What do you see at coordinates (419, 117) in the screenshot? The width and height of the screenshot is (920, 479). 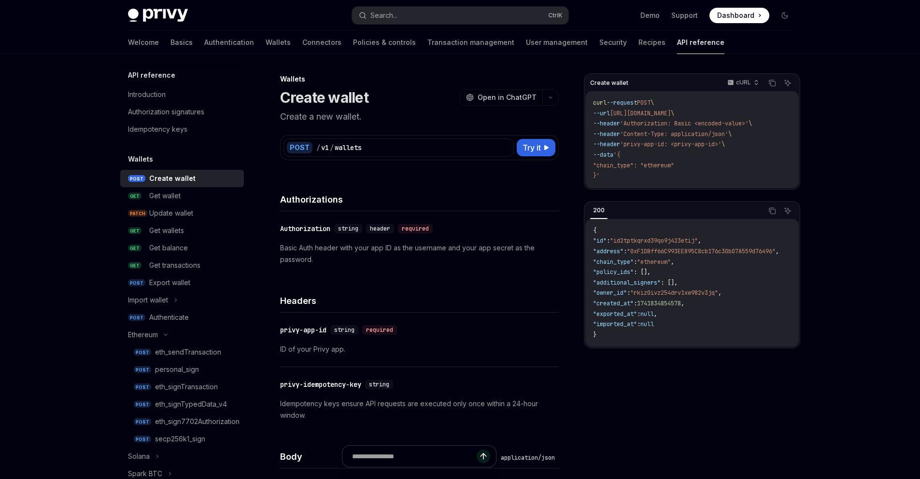 I see `p: Create a new wallet.` at bounding box center [419, 117].